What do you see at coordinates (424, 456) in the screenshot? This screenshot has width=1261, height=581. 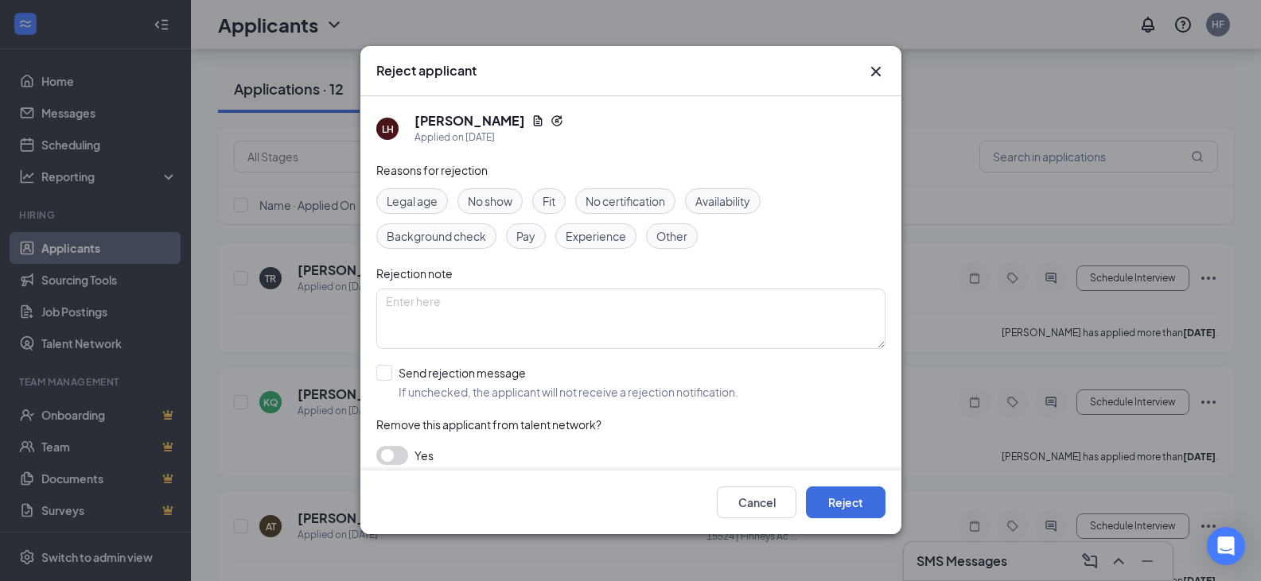 I see `span: Yes` at bounding box center [424, 456].